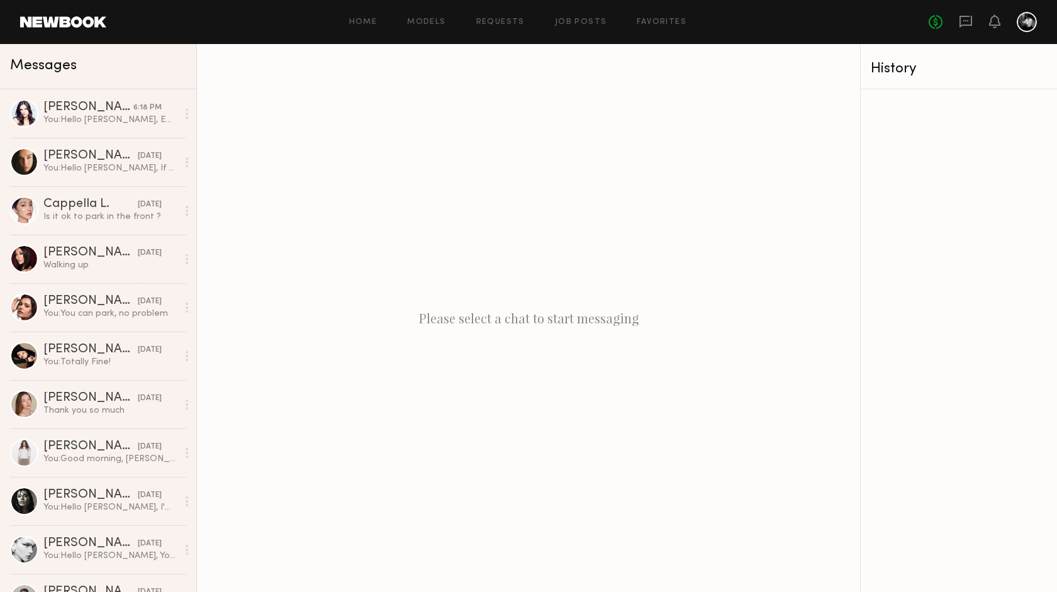 This screenshot has height=592, width=1057. What do you see at coordinates (110, 313) in the screenshot?
I see `div: You: You can park, no problem` at bounding box center [110, 313].